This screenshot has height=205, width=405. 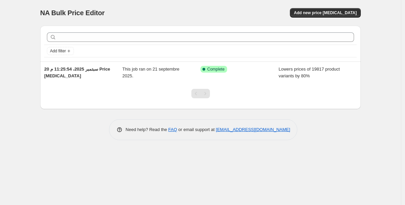 I want to click on span: Need help? Read the, so click(x=147, y=129).